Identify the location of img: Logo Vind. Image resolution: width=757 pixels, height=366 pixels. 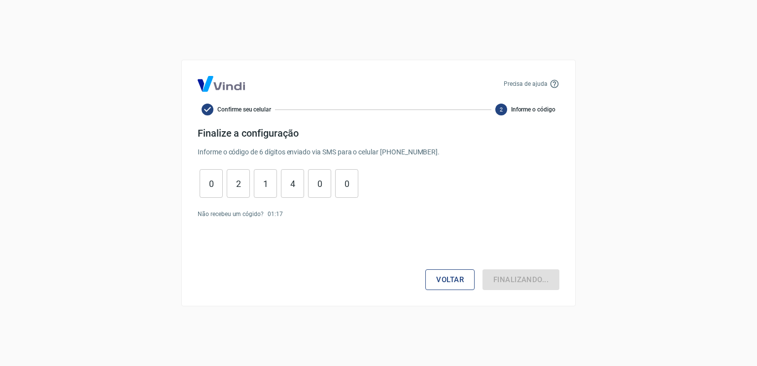
(221, 84).